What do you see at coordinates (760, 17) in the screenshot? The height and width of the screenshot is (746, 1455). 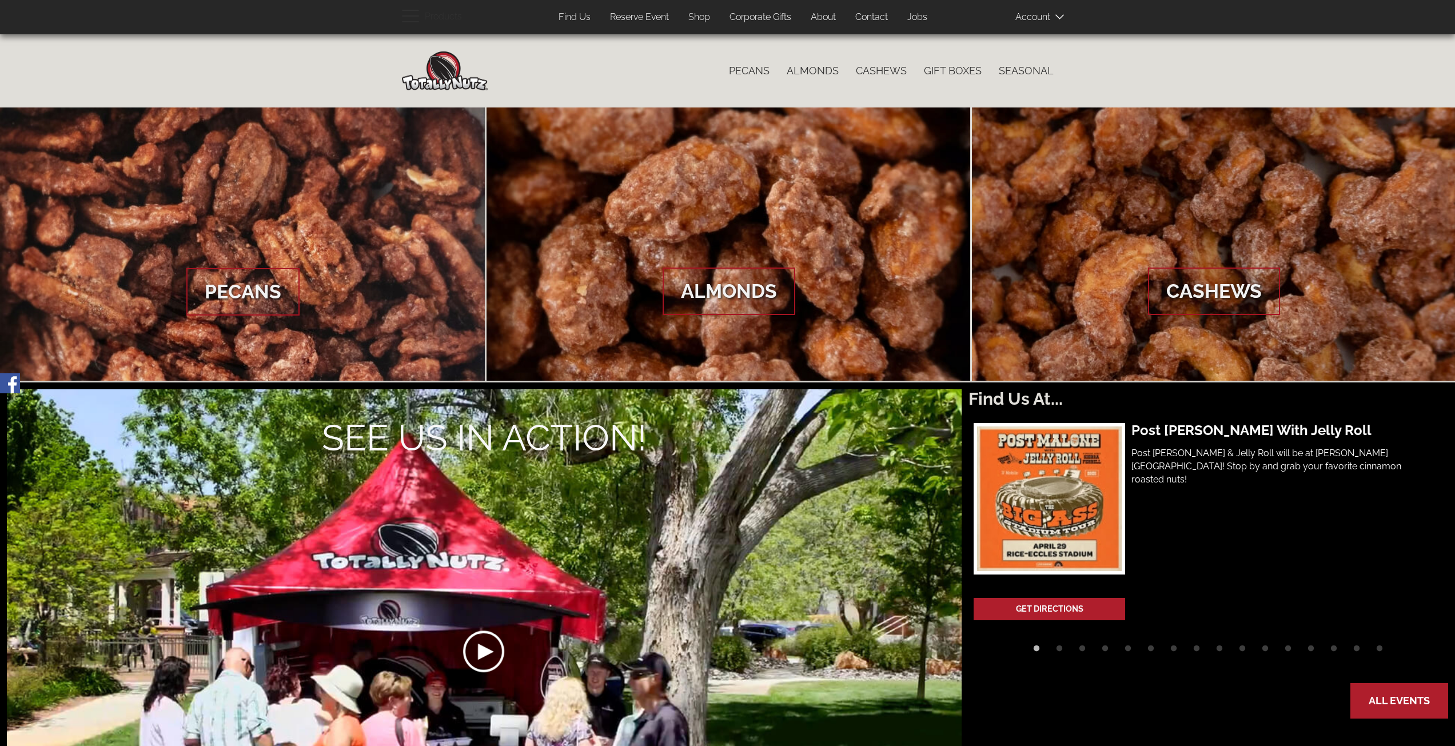 I see `a: Corporate Gifts` at bounding box center [760, 17].